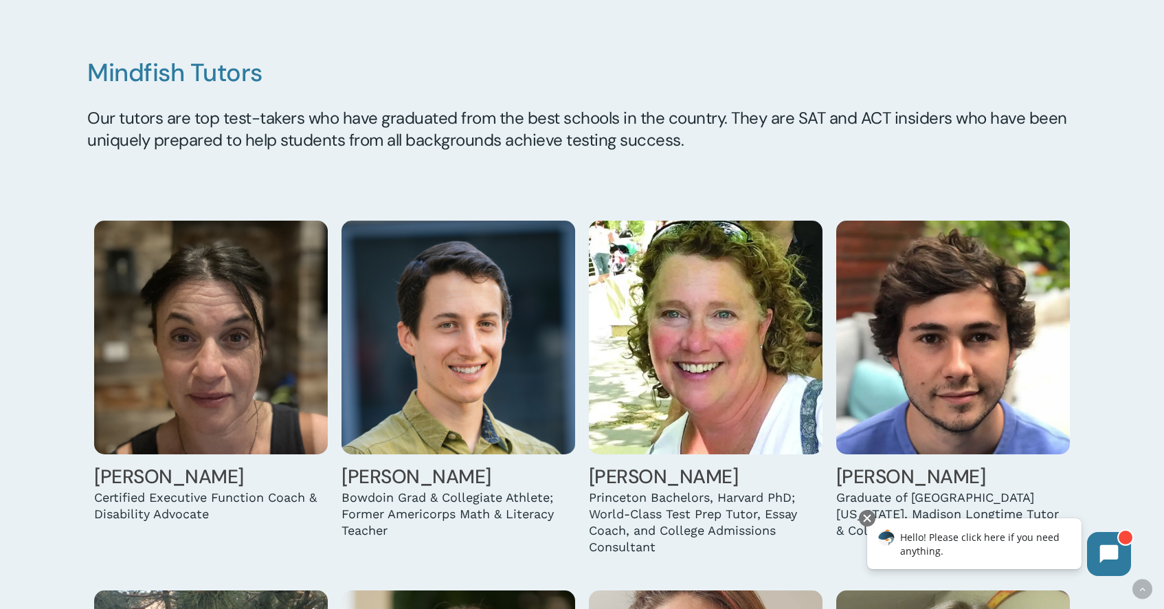 The image size is (1164, 609). What do you see at coordinates (211, 506) in the screenshot?
I see `div: Certified Executive Function Coach & Disability Advocate` at bounding box center [211, 506].